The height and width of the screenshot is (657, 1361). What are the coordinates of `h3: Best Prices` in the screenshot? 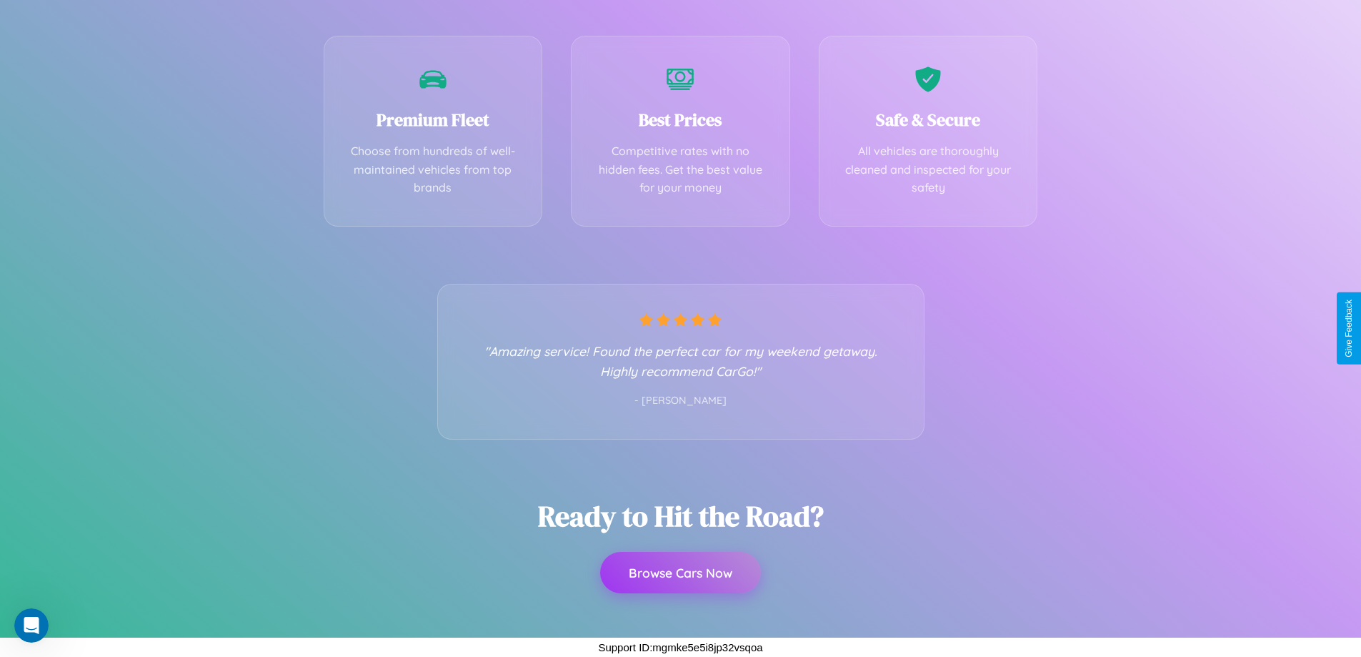 It's located at (680, 119).